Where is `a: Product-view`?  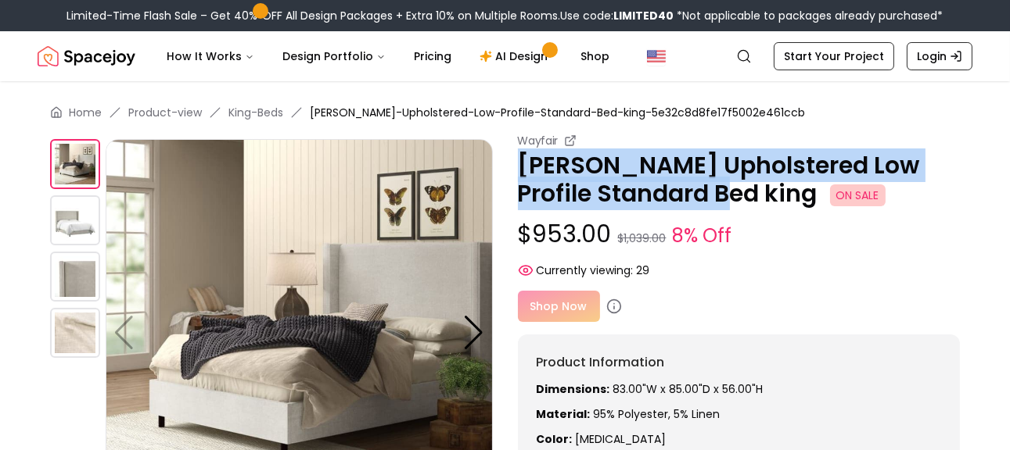 a: Product-view is located at coordinates (165, 113).